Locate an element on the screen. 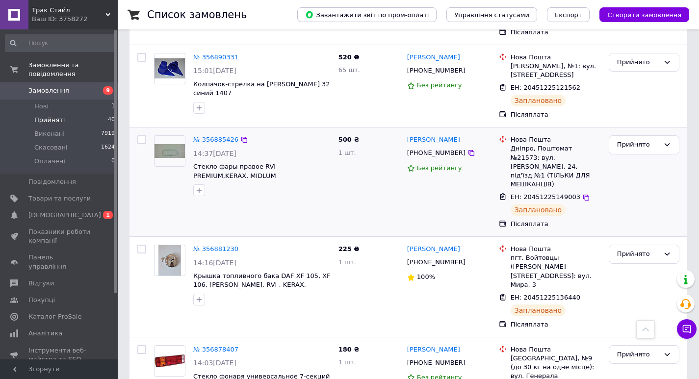  span: Оплачені is located at coordinates (50, 161).